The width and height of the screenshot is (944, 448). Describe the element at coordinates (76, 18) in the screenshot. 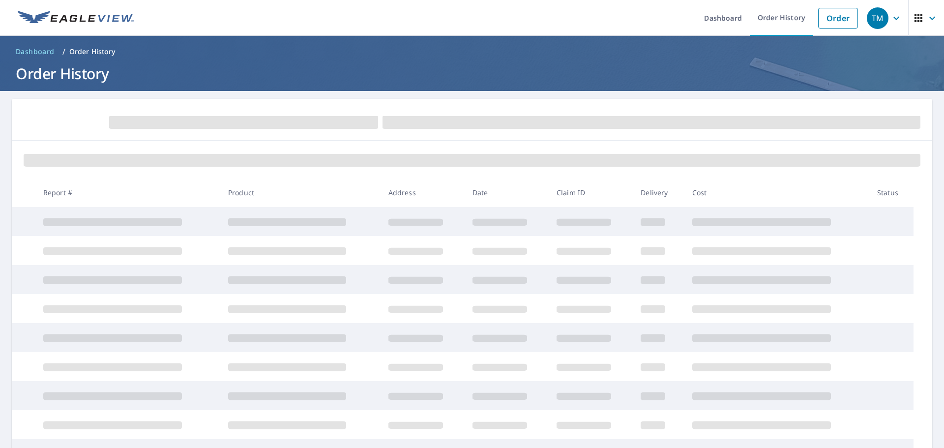

I see `img: EV Logo` at that location.